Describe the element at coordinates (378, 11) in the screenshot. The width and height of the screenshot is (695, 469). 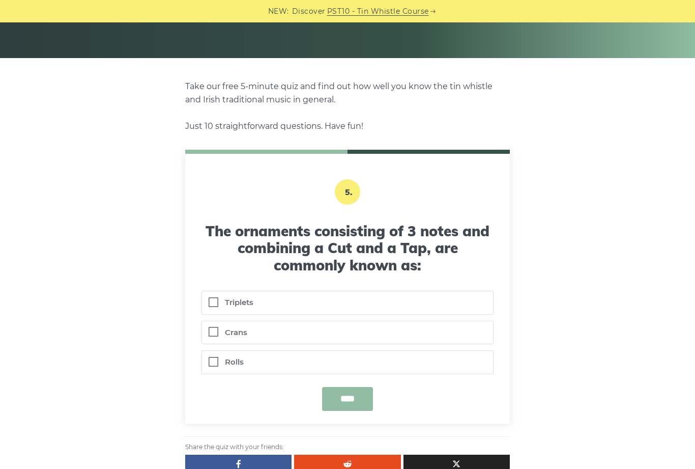
I see `a: PST10 - Tin Whistle Course` at that location.